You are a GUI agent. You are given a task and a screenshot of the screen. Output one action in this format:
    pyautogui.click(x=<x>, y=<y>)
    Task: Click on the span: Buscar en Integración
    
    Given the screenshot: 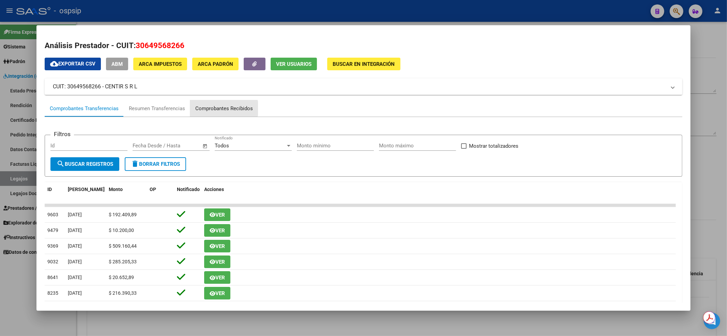 What is the action you would take?
    pyautogui.click(x=364, y=64)
    